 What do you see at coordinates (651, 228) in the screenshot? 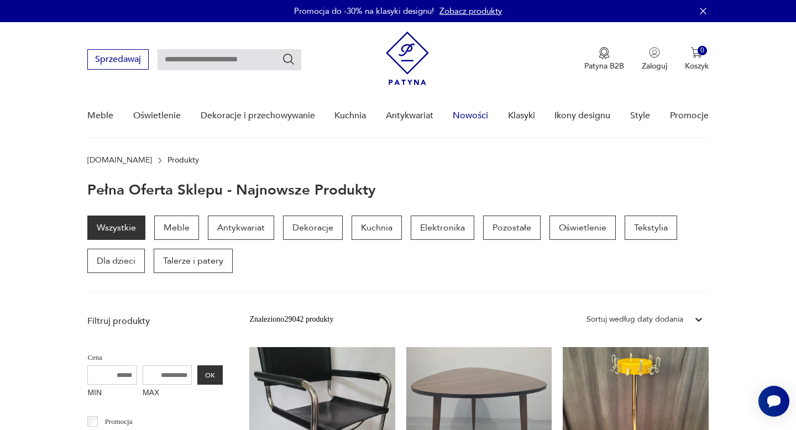
I see `a: Tekstylia` at bounding box center [651, 228].